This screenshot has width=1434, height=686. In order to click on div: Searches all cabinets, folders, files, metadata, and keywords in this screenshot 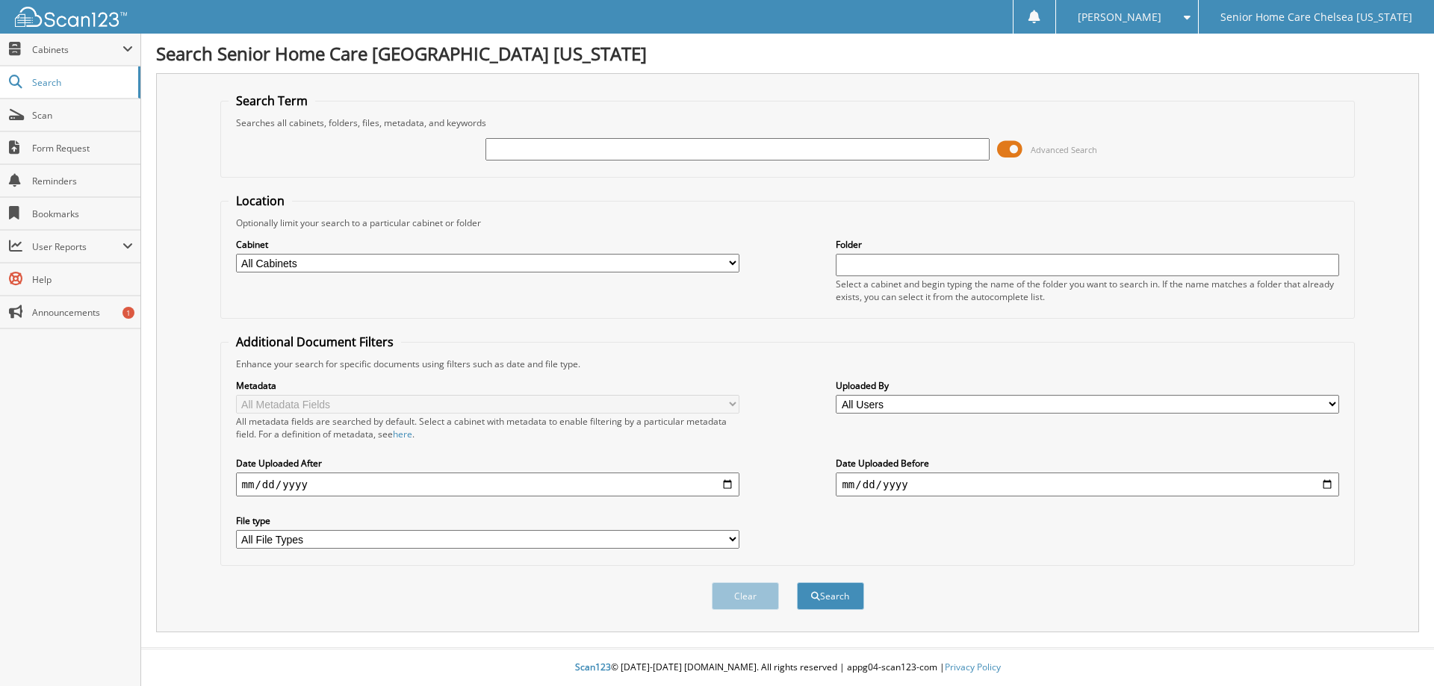, I will do `click(788, 122)`.